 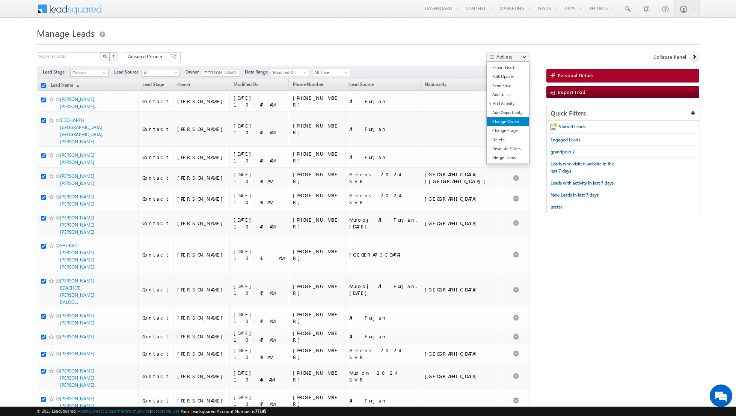 I want to click on a: All Time, so click(x=331, y=72).